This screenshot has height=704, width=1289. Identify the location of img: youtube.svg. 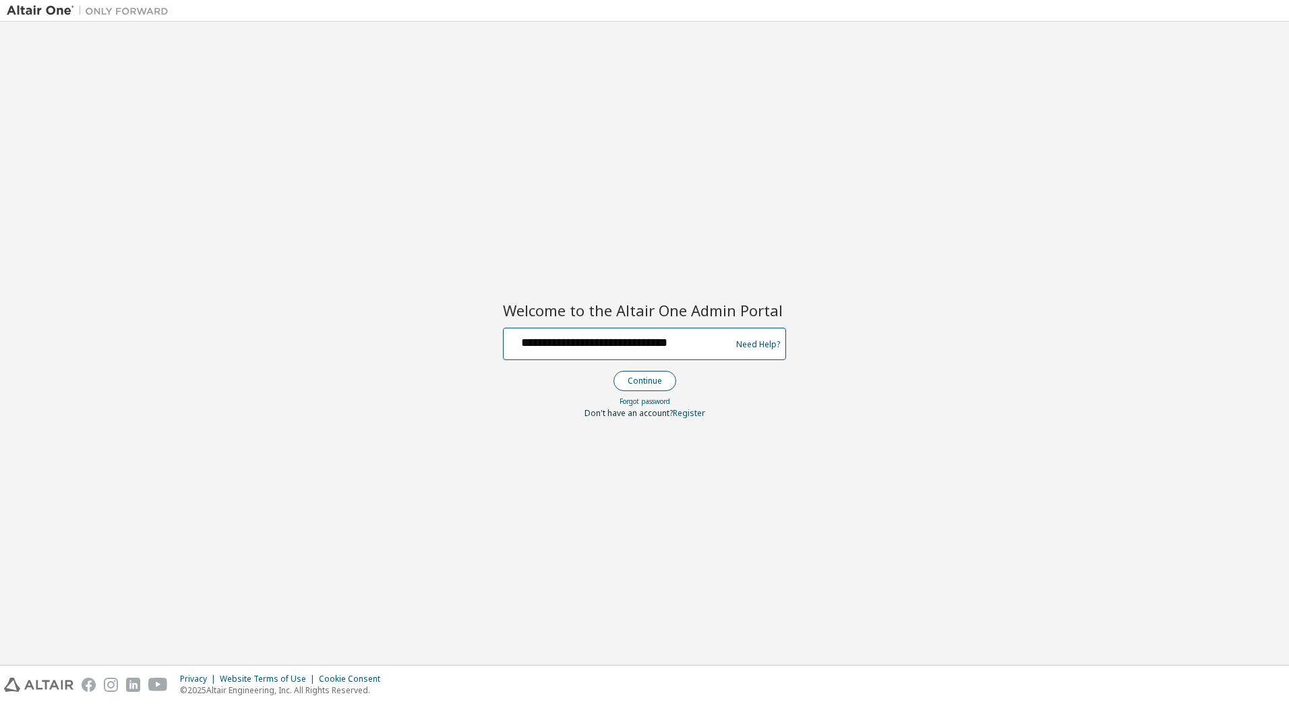
(158, 684).